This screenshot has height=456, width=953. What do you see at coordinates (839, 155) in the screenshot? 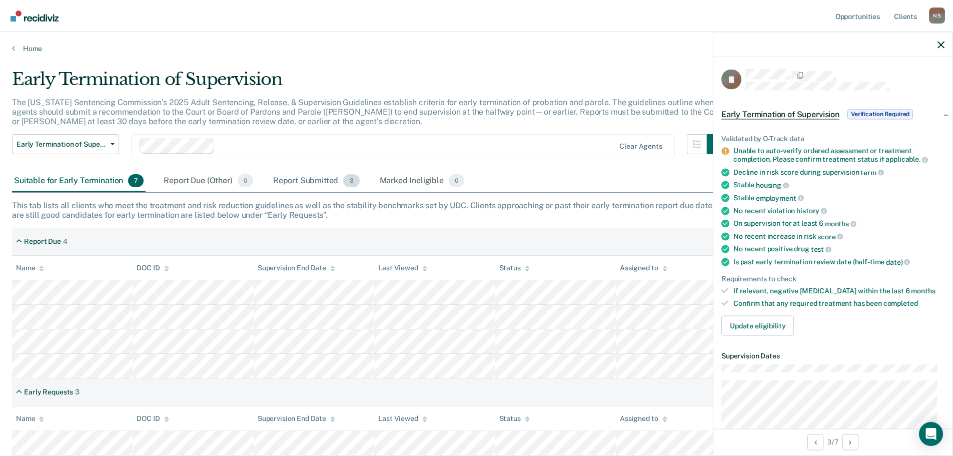
I see `div: Unable to auto-verify ordered assessment or treatment completion. Please confirm treatment status...` at bounding box center [839, 155].